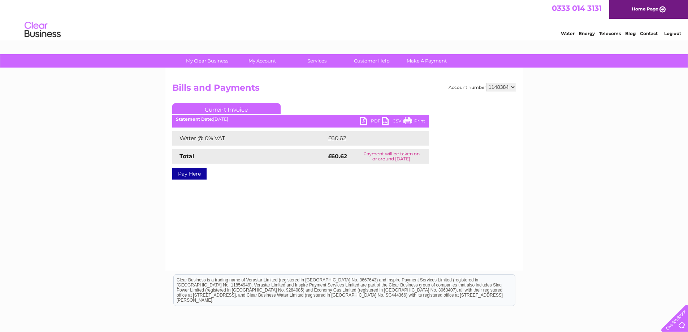 The image size is (688, 332). I want to click on img: logo.png, so click(43, 30).